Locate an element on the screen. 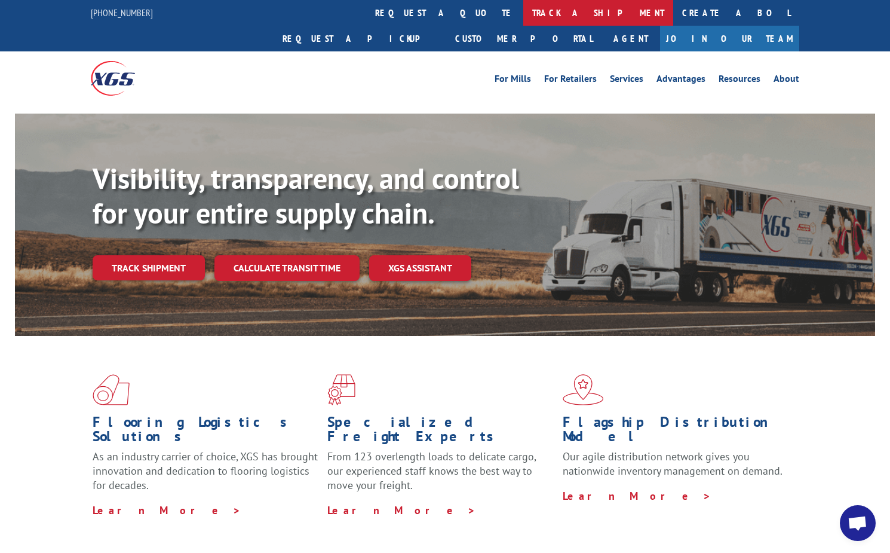 This screenshot has width=890, height=553. img: xgs-icon-total-supply-chain-intelligence-red is located at coordinates (111, 390).